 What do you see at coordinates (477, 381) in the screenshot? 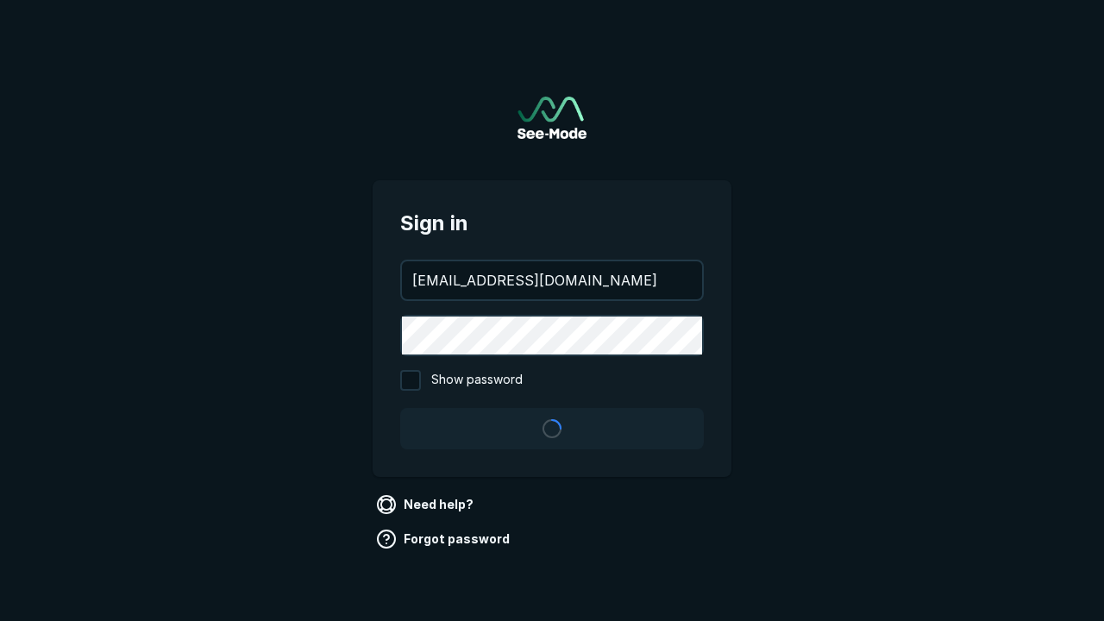
I see `span: Show password` at bounding box center [477, 381].